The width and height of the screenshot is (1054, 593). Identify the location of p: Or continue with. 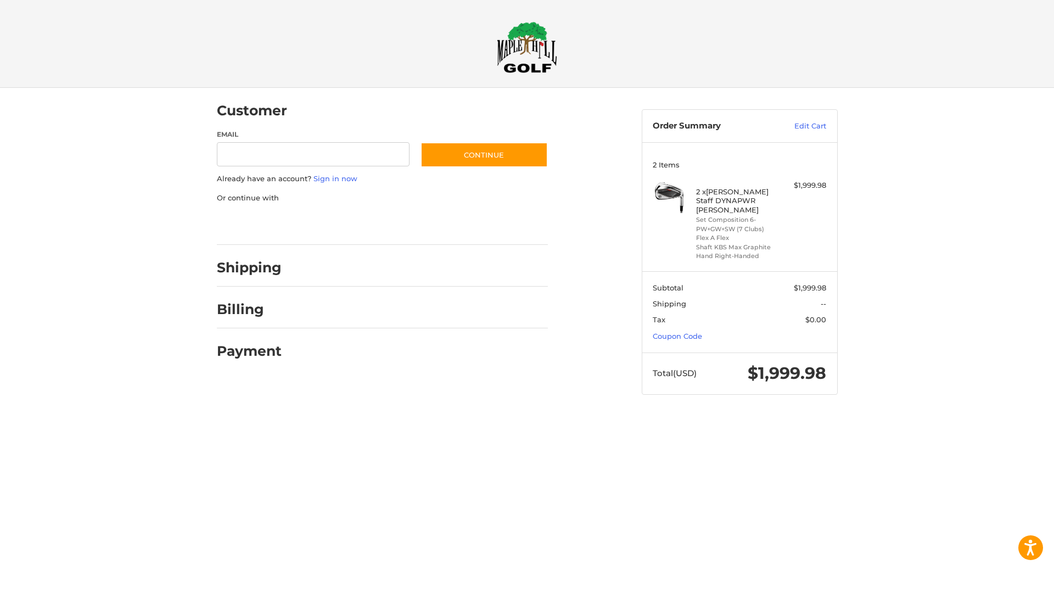
(382, 198).